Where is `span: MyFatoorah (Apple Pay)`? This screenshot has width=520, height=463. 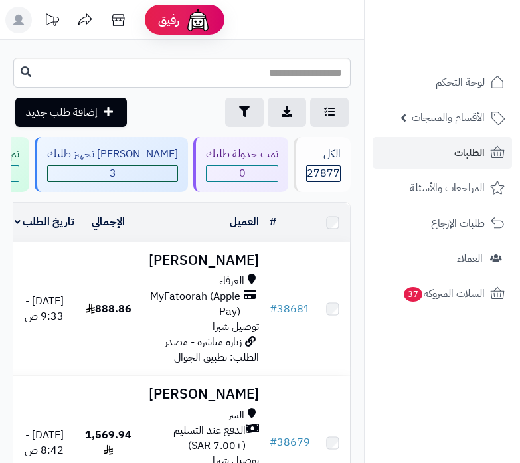
span: MyFatoorah (Apple Pay) is located at coordinates (191, 304).